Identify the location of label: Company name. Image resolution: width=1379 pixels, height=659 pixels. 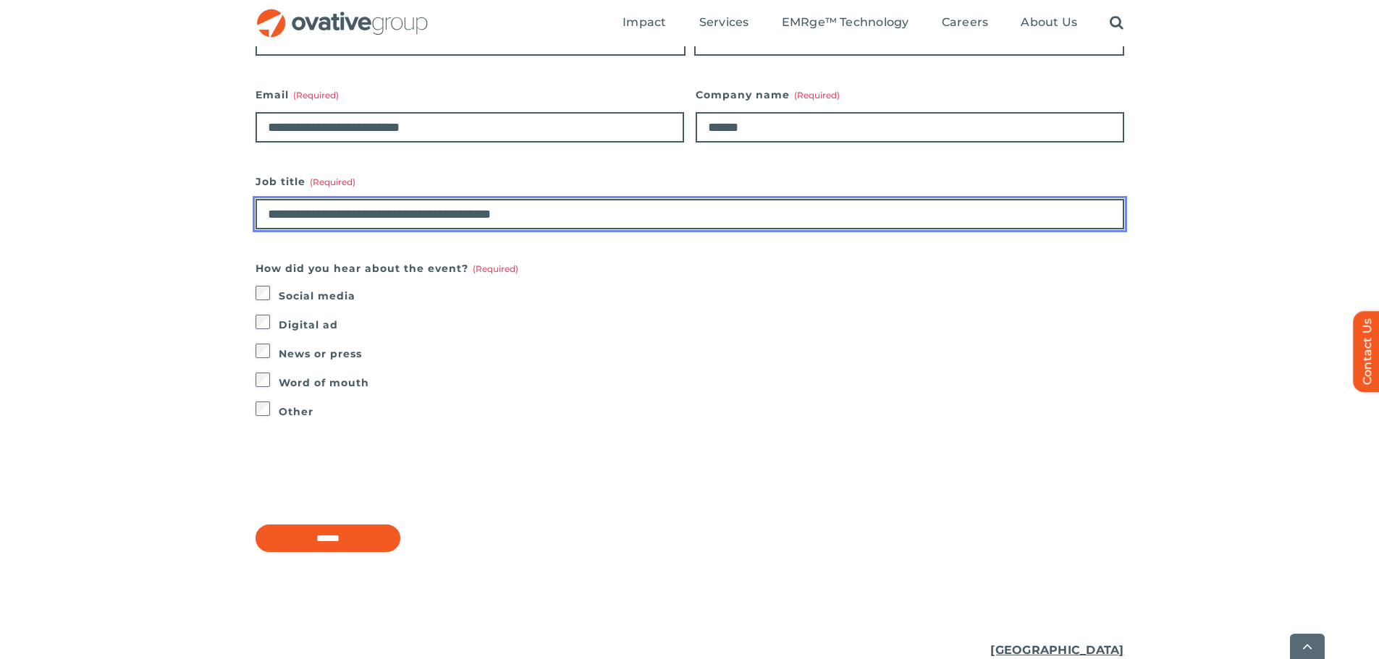
(910, 95).